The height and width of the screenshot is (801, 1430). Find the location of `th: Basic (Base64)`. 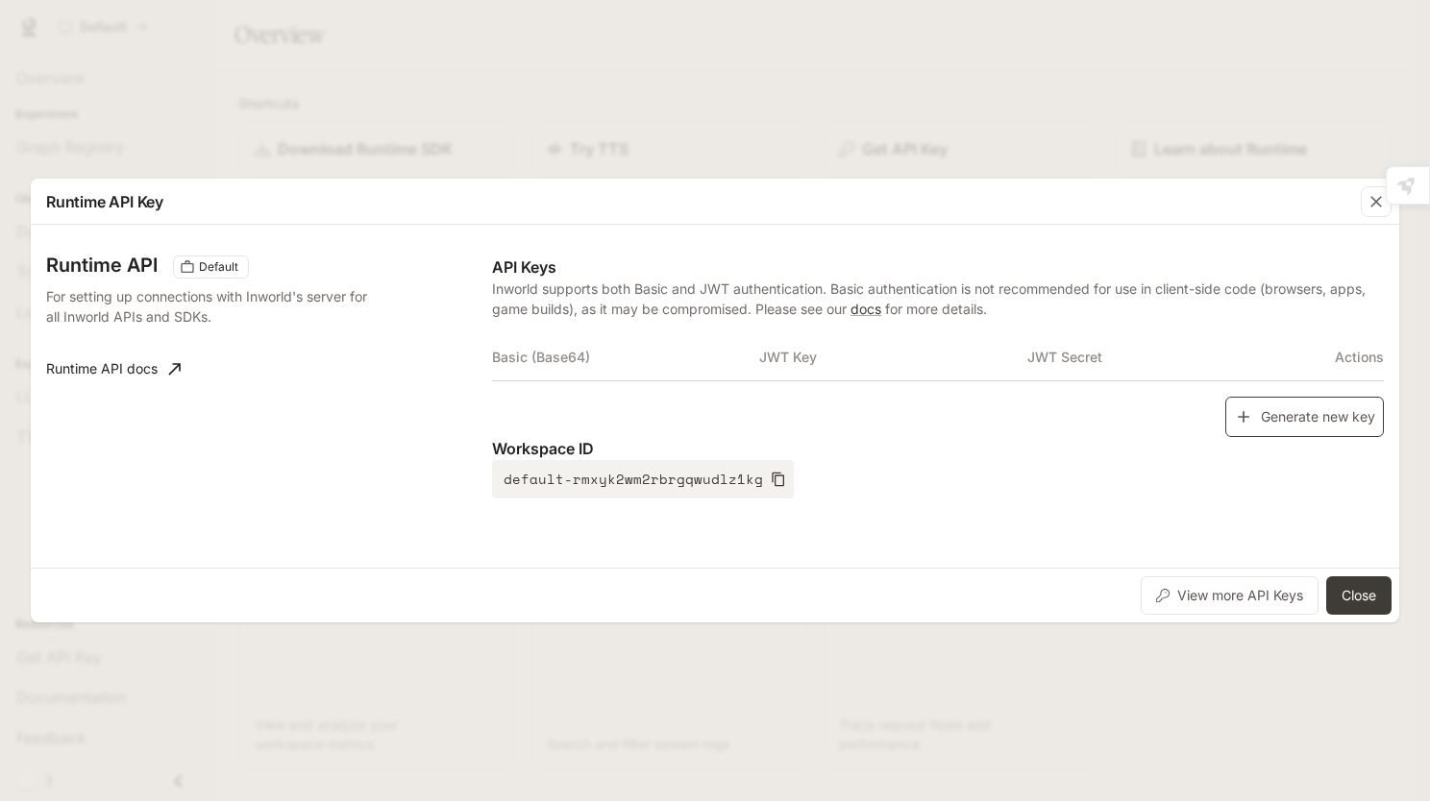

th: Basic (Base64) is located at coordinates (625, 357).